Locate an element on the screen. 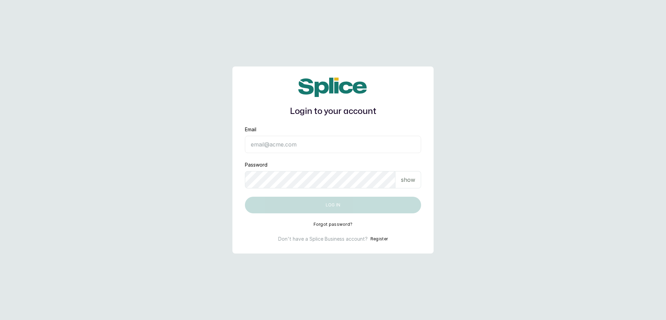 Image resolution: width=666 pixels, height=320 pixels. button: Log in is located at coordinates (333, 205).